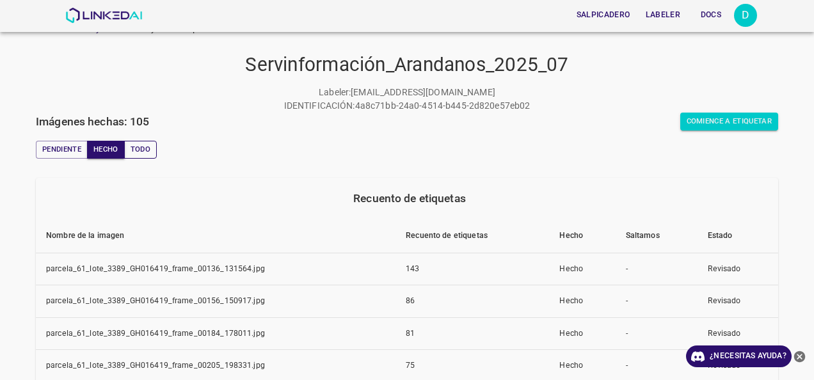 This screenshot has height=380, width=814. I want to click on font: Hecho, so click(106, 150).